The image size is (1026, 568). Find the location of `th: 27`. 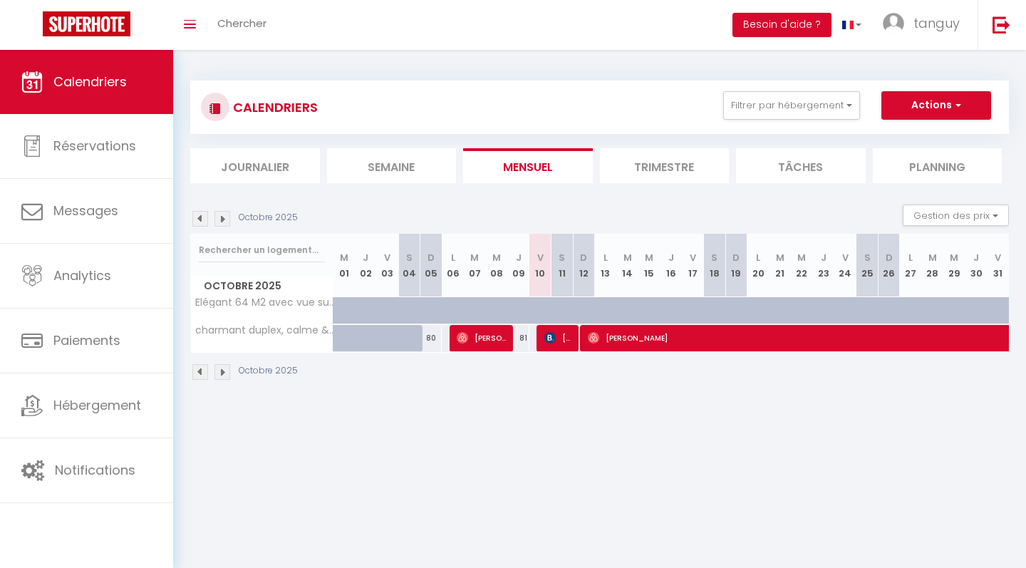

th: 27 is located at coordinates (911, 265).